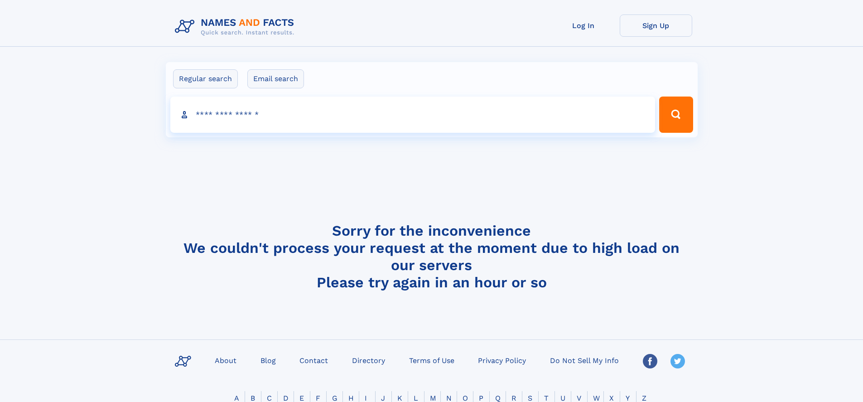 This screenshot has height=402, width=863. I want to click on a: Do Not Sell My Info, so click(584, 360).